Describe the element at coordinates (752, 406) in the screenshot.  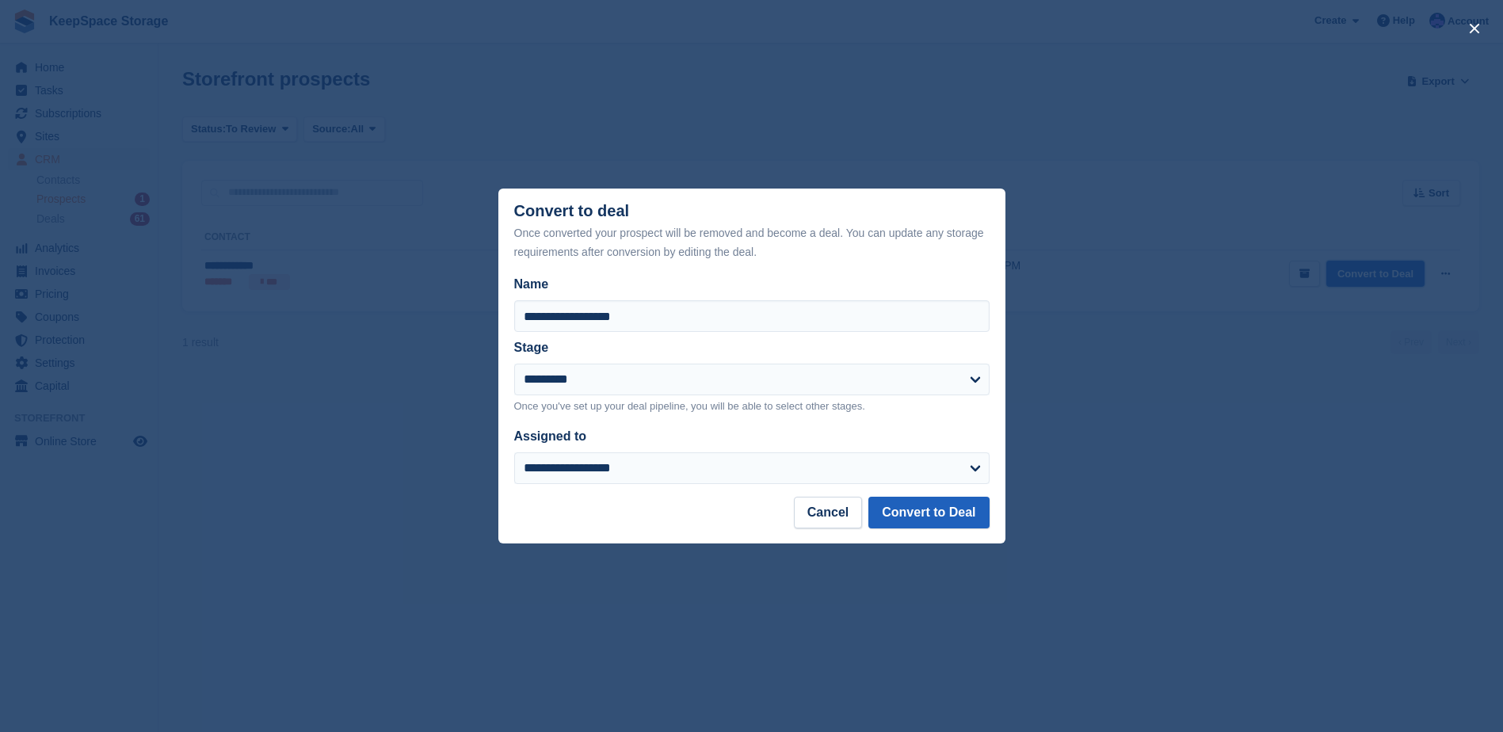
I see `p: Once you've set up your deal pipeline, you will be able to select other stages.` at that location.